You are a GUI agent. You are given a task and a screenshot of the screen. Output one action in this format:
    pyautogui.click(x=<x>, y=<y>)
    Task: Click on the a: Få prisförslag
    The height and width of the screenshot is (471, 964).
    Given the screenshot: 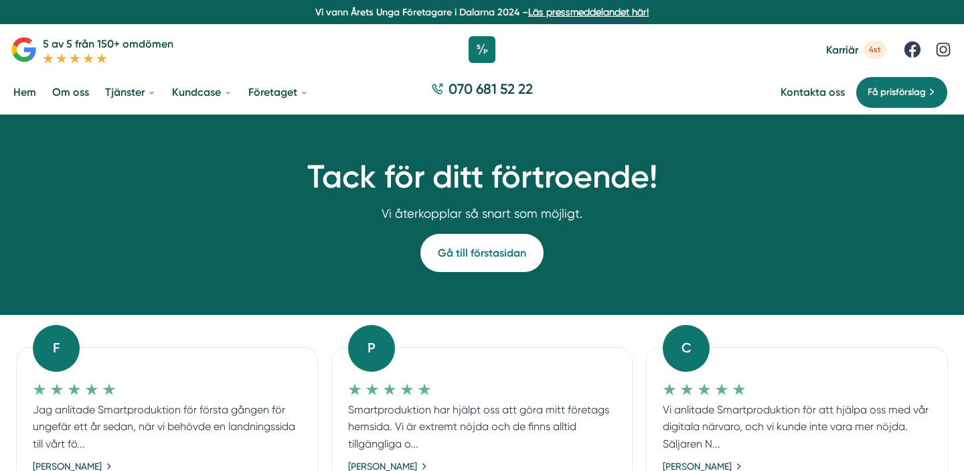 What is the action you would take?
    pyautogui.click(x=902, y=92)
    